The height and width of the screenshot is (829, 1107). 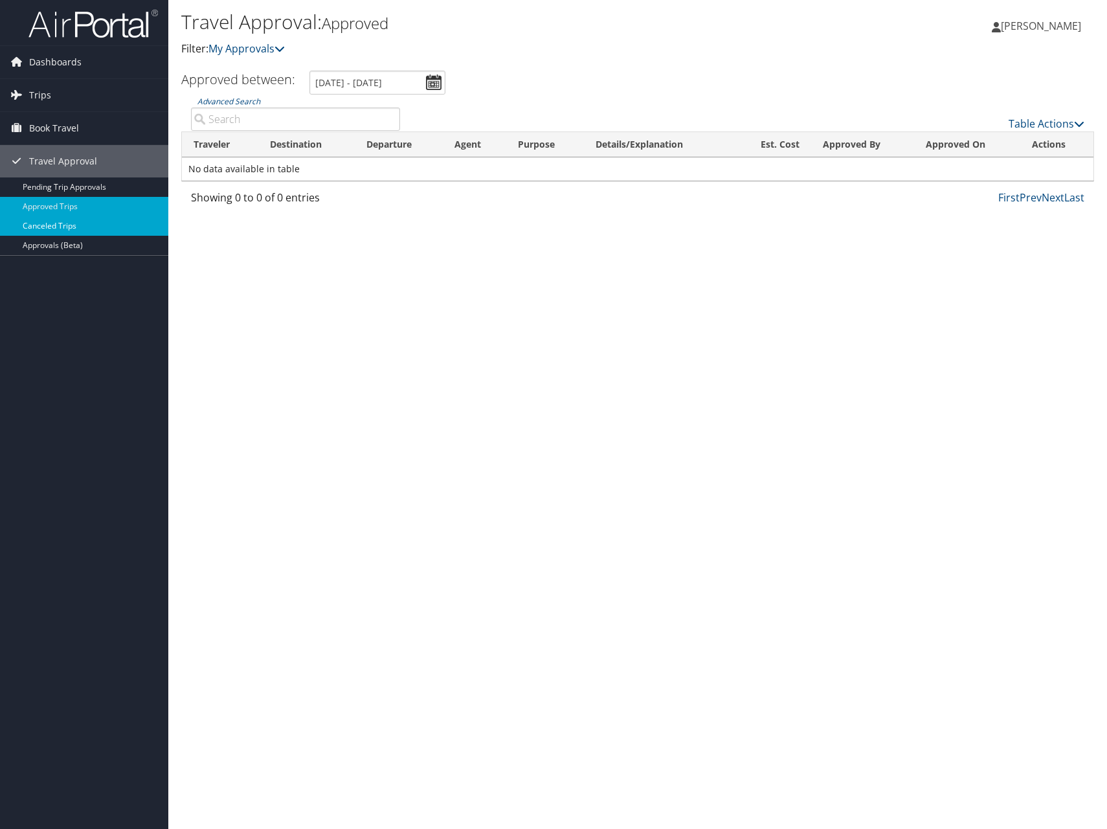 I want to click on th: Approved On: activate to sort column ascending, so click(x=967, y=144).